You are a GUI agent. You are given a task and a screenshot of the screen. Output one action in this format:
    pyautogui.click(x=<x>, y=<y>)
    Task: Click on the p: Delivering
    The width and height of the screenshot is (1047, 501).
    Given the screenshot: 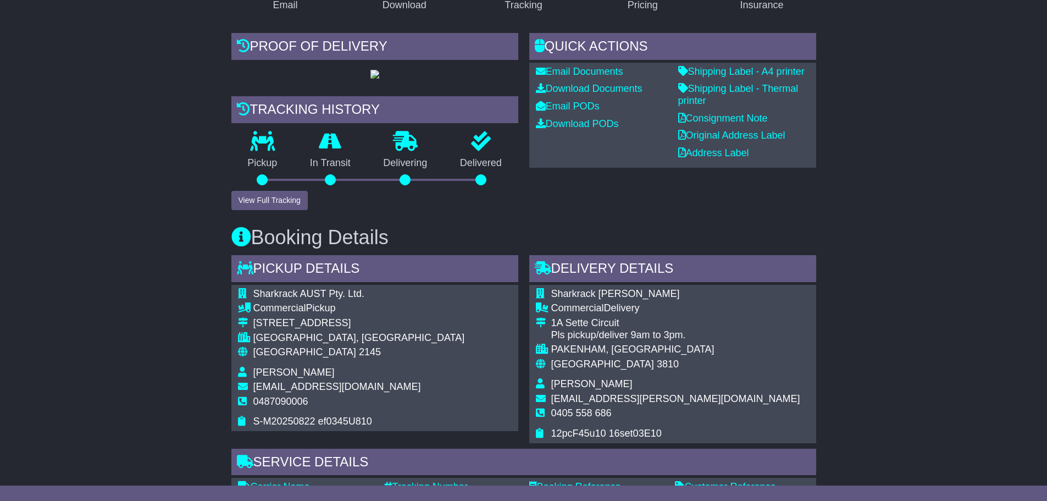 What is the action you would take?
    pyautogui.click(x=406, y=163)
    